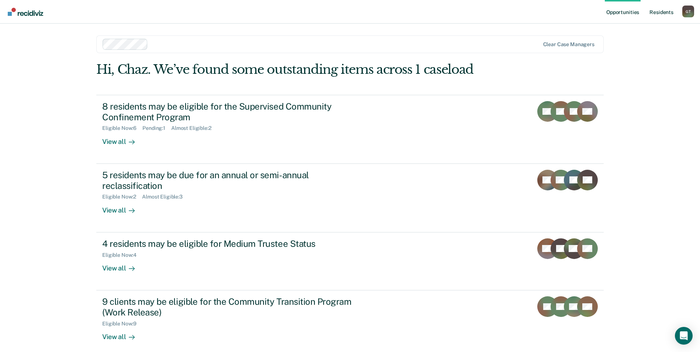  What do you see at coordinates (232, 180) in the screenshot?
I see `div: 5 residents may be due for an annual or semi-annual reclassification` at bounding box center [232, 180].